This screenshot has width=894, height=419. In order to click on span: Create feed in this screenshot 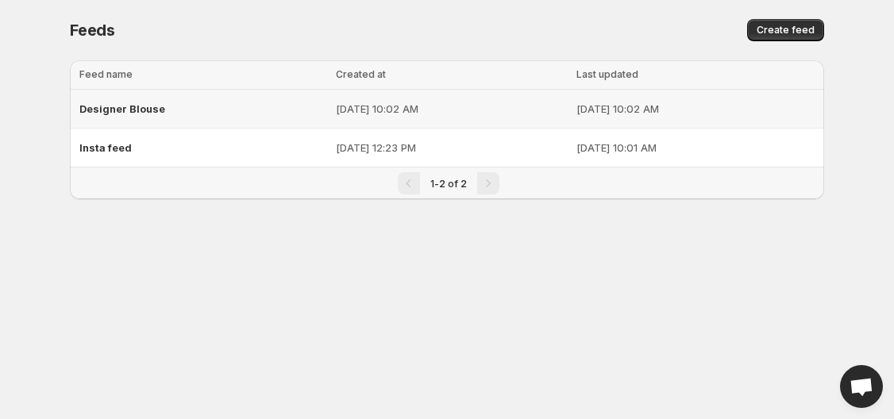, I will do `click(785, 30)`.